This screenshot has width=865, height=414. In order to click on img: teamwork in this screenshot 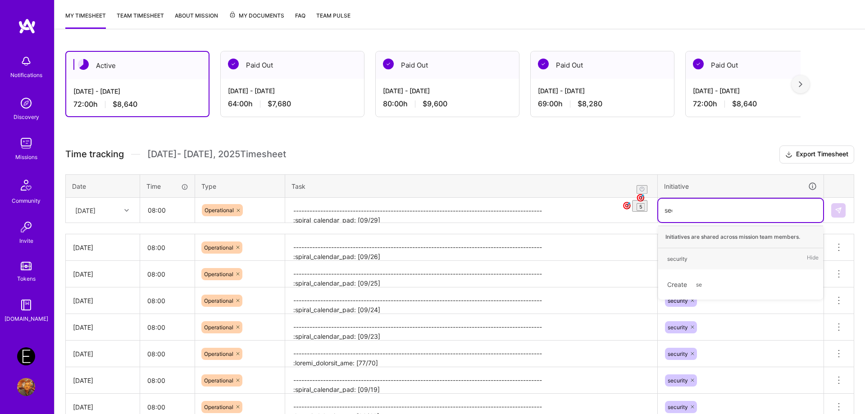, I will do `click(26, 143)`.